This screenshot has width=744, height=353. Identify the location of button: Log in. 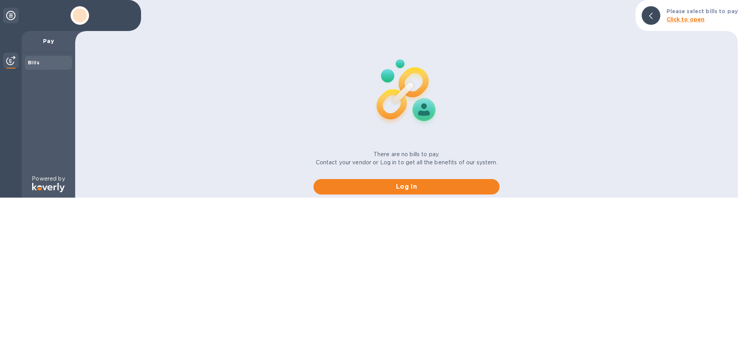
(406, 187).